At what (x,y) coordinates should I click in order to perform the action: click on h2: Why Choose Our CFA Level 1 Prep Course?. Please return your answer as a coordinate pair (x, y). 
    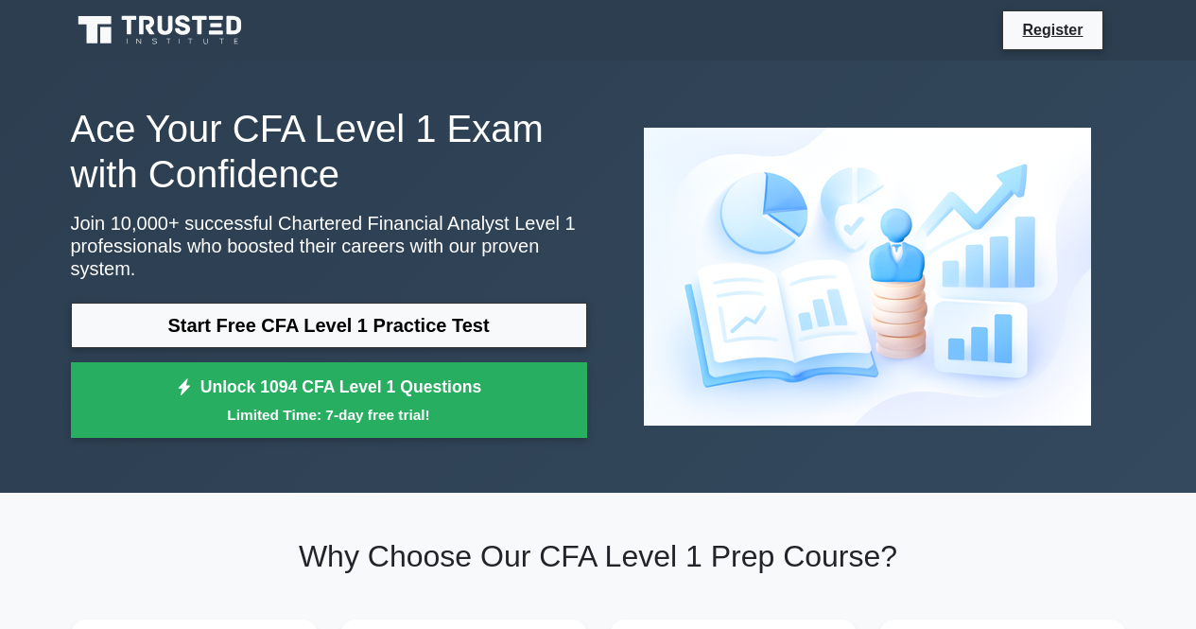
    Looking at the image, I should click on (598, 556).